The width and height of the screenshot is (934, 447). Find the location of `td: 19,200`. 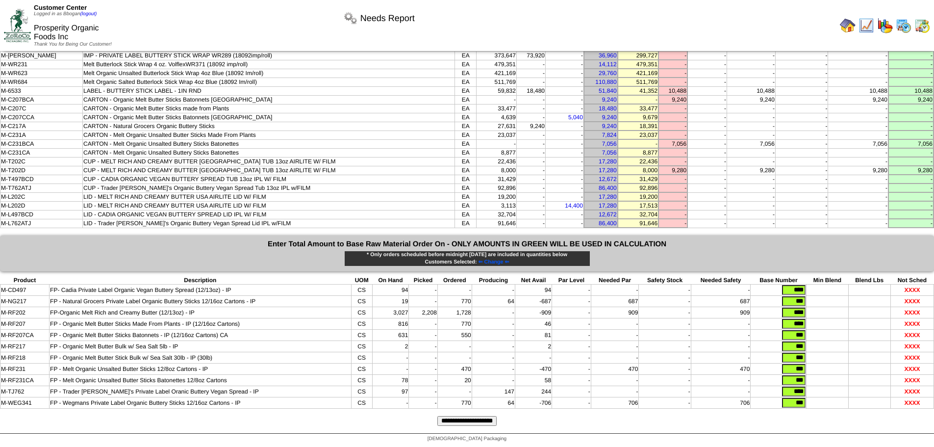

td: 19,200 is located at coordinates (497, 197).